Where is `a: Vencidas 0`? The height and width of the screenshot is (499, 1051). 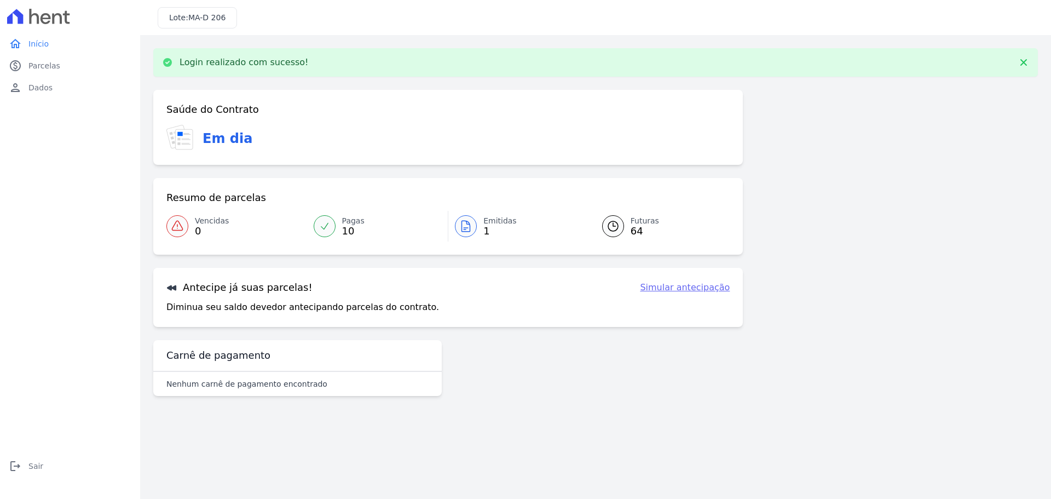 a: Vencidas 0 is located at coordinates (236, 226).